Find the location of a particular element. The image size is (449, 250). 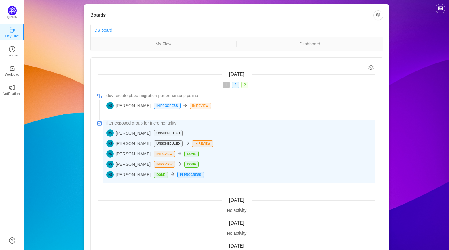

i: icon: inbox is located at coordinates (12, 68).